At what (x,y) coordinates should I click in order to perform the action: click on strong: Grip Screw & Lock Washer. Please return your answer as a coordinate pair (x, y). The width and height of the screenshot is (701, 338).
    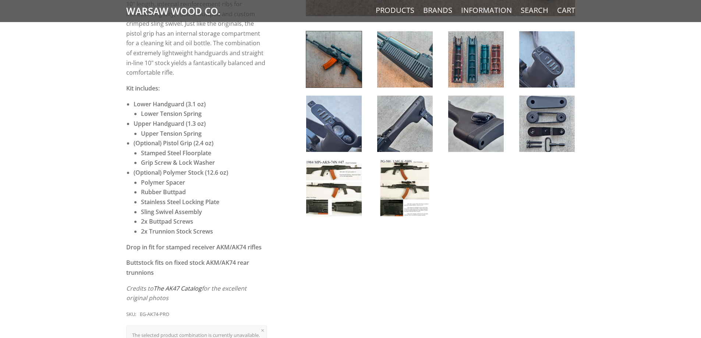
    Looking at the image, I should click on (178, 163).